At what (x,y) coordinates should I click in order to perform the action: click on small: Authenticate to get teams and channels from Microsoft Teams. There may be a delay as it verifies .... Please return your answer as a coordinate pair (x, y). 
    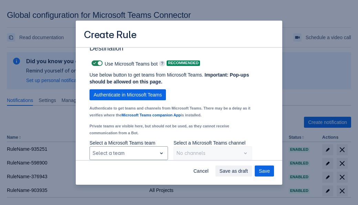
    Looking at the image, I should click on (170, 112).